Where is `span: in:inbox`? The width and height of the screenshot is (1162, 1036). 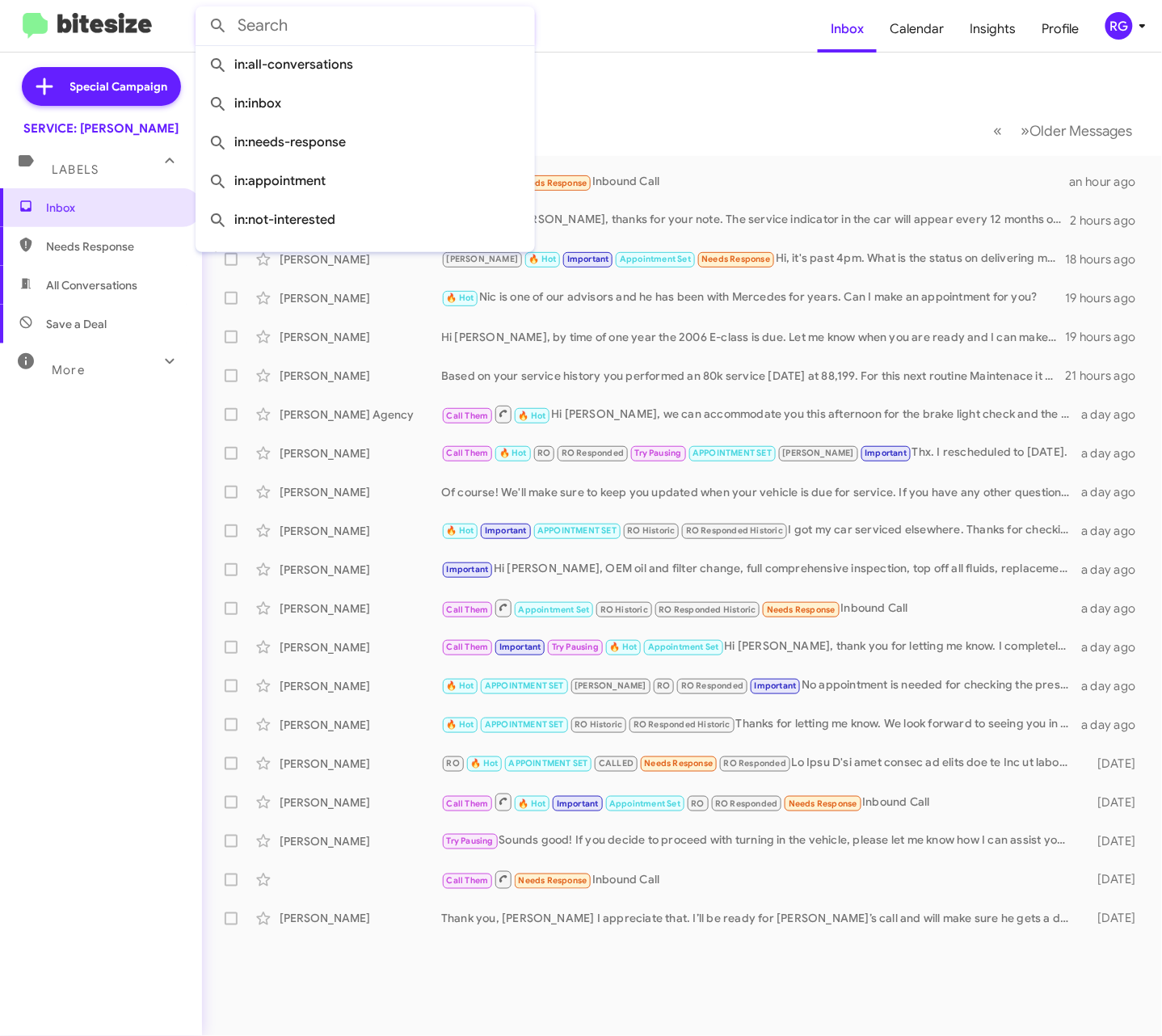 span: in:inbox is located at coordinates (366, 104).